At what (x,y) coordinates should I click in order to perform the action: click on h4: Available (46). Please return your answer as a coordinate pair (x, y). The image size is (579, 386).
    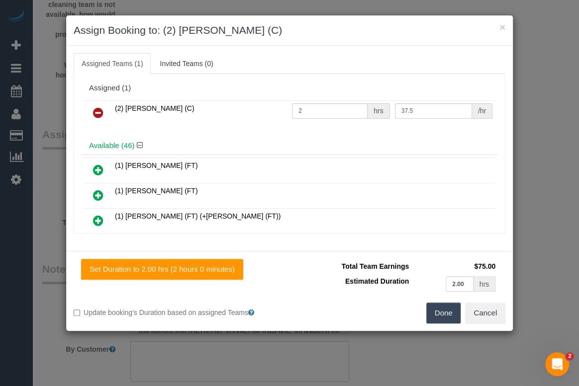
    Looking at the image, I should click on (289, 146).